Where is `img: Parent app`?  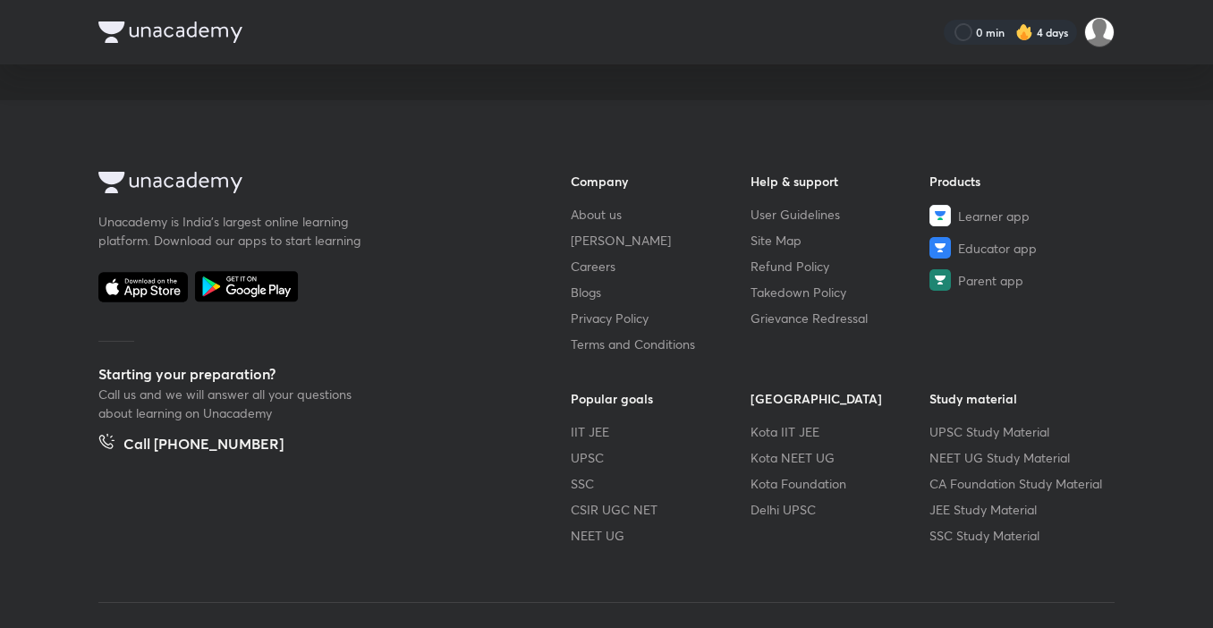
img: Parent app is located at coordinates (940, 280).